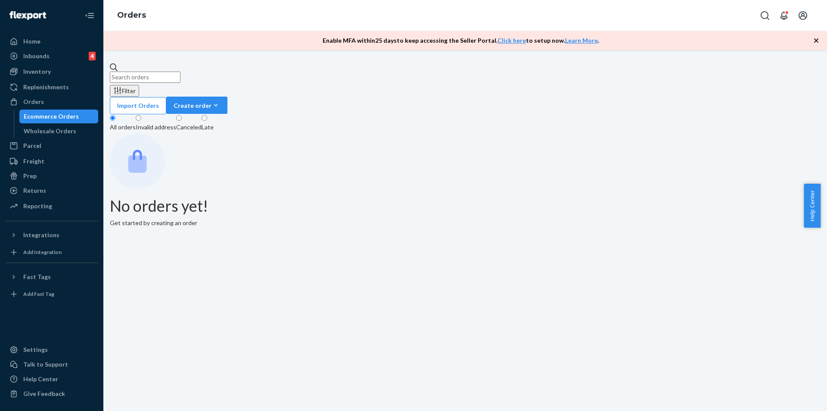 The image size is (827, 411). I want to click on div: Parcel, so click(32, 146).